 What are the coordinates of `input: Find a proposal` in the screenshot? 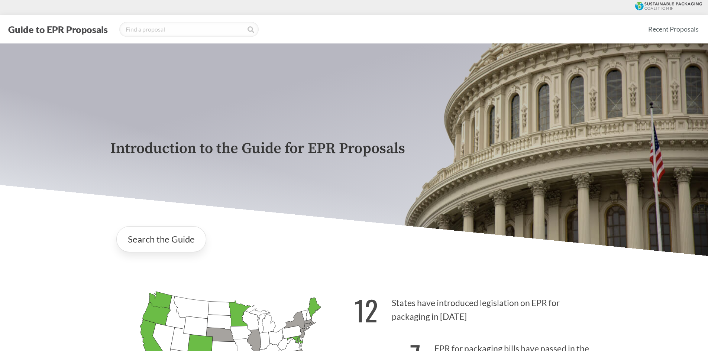 It's located at (189, 29).